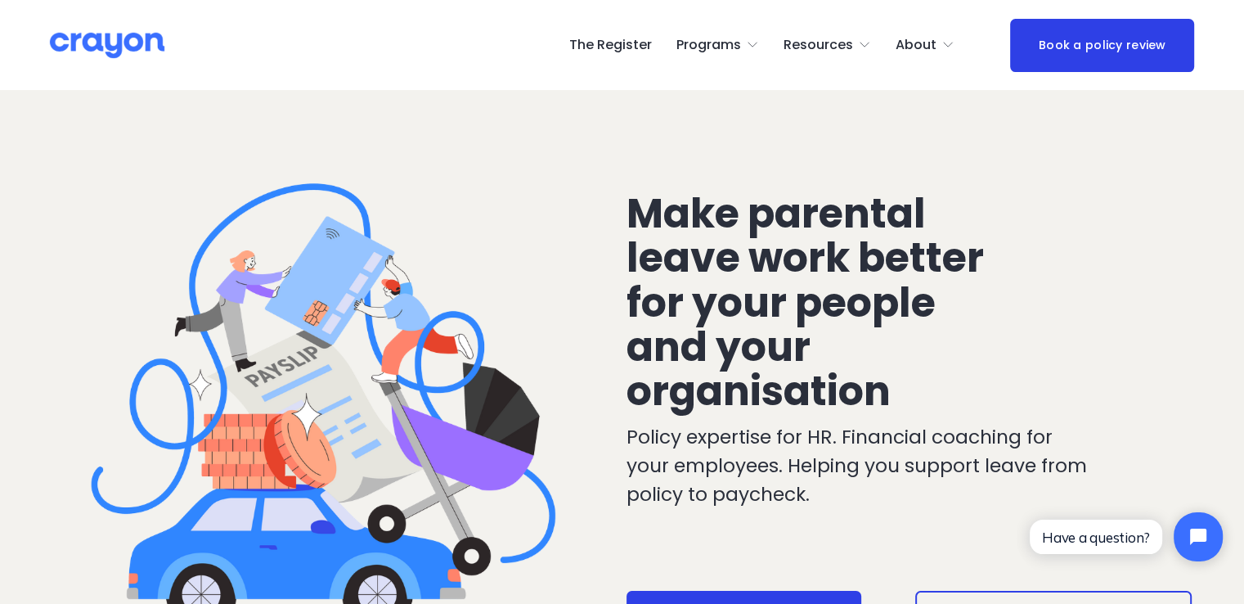 The height and width of the screenshot is (604, 1244). What do you see at coordinates (916, 45) in the screenshot?
I see `span: About` at bounding box center [916, 45].